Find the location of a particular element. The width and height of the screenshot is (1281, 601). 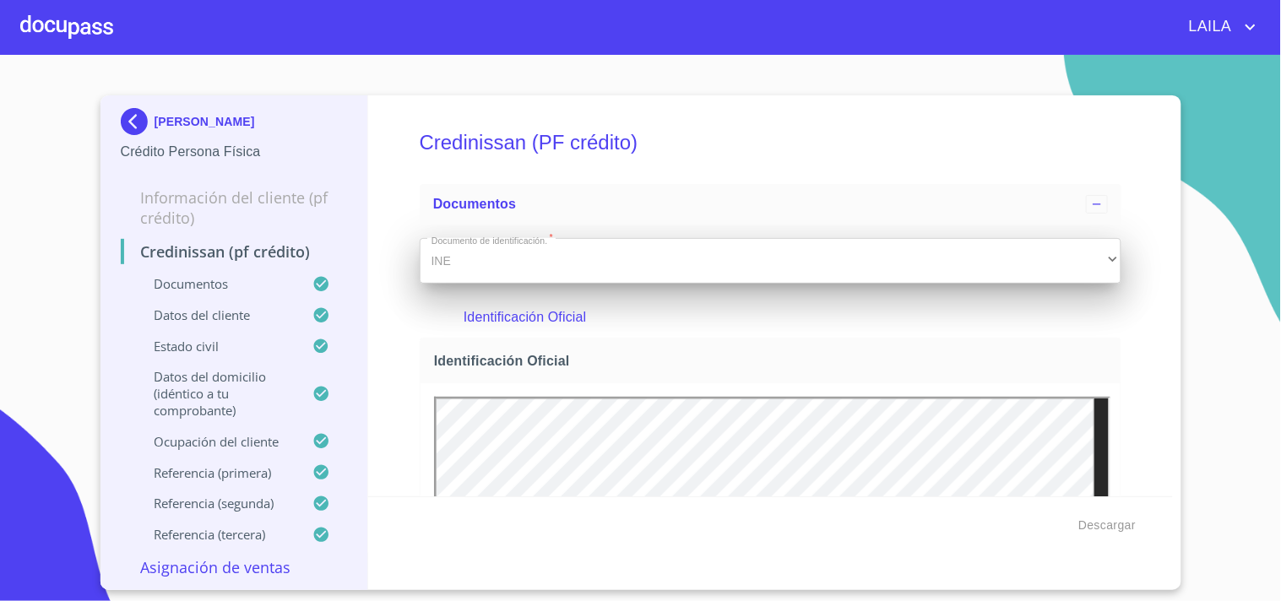

p: Documentos is located at coordinates (217, 284).